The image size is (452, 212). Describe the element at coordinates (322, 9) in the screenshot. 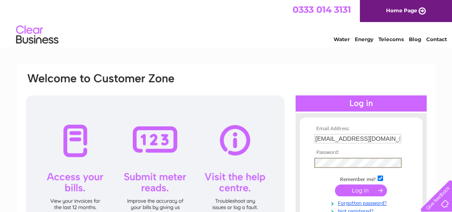

I see `span: 0333 014 3131` at that location.